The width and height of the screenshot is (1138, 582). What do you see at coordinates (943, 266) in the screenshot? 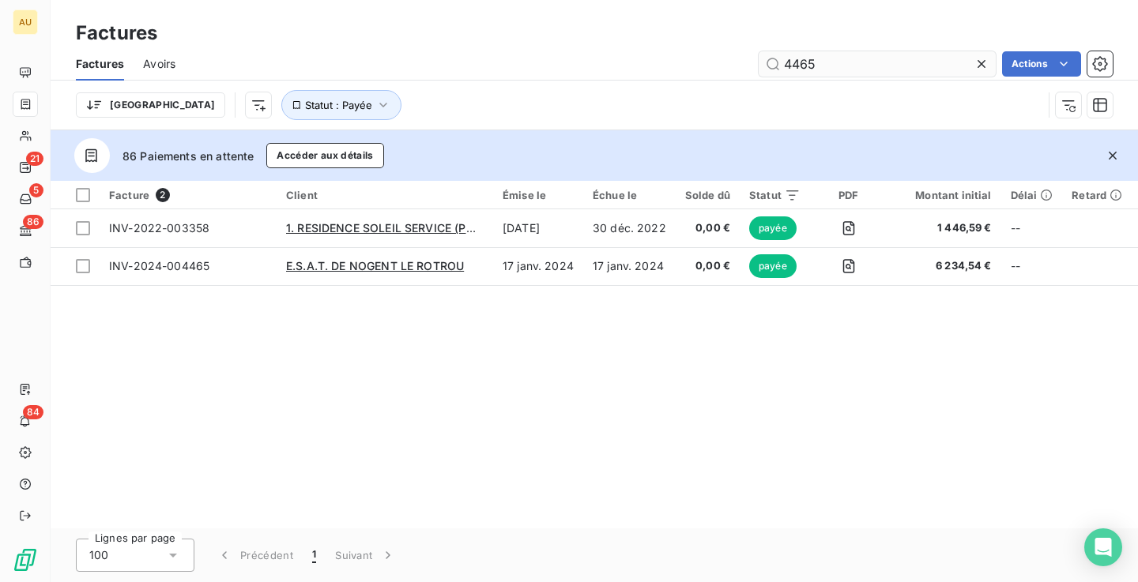
I see `span: 6 234,54 €` at bounding box center [943, 266].